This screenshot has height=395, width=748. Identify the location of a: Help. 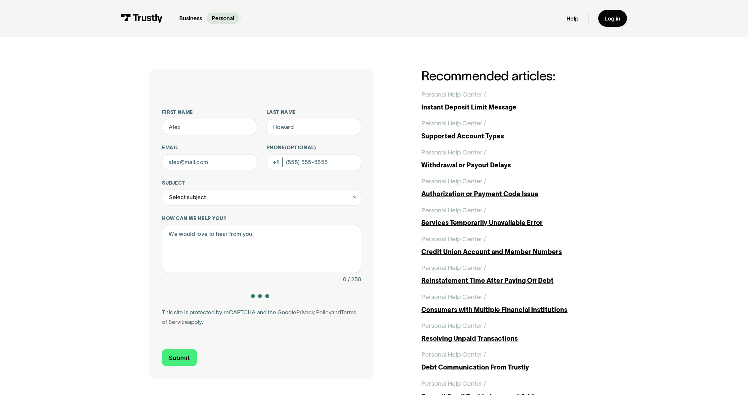
(572, 19).